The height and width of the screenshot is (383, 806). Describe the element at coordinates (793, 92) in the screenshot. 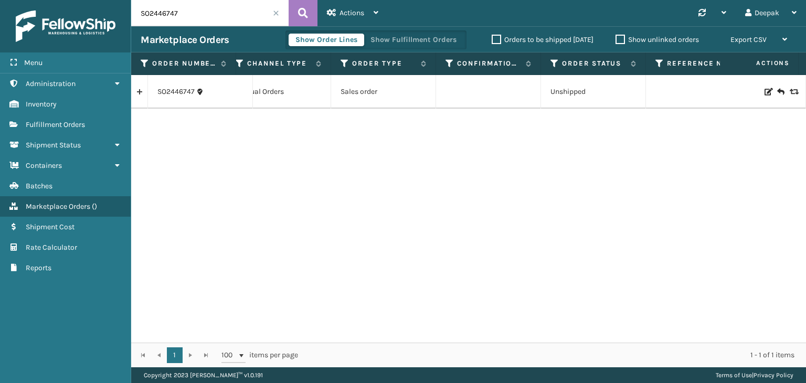

I see `i: Replace` at that location.